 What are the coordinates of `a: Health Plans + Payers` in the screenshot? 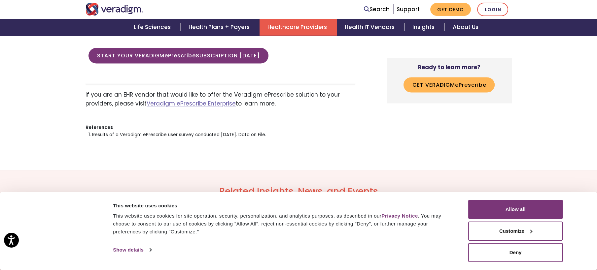 It's located at (220, 27).